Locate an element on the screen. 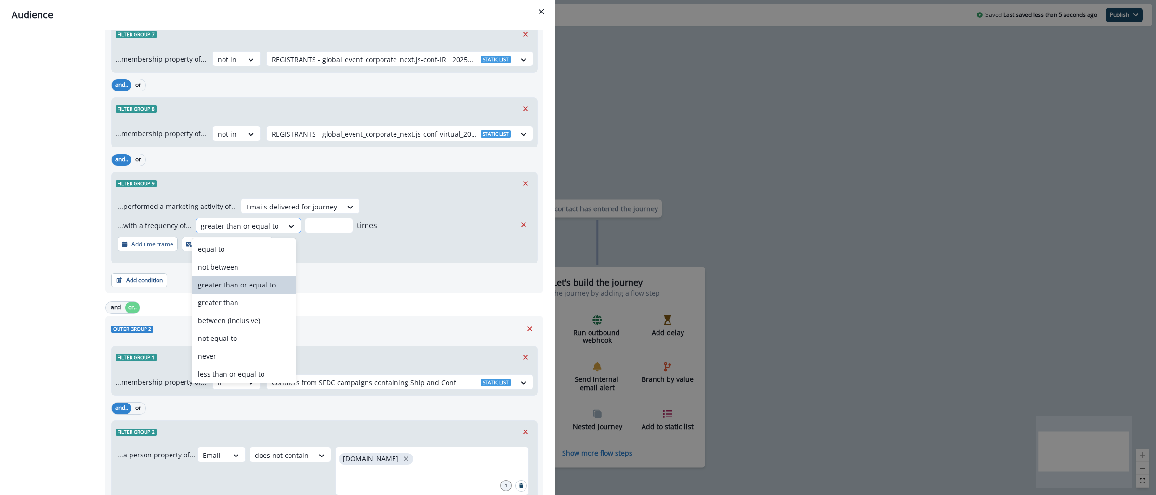 The image size is (1156, 495). span: Filter group 7 is located at coordinates (136, 34).